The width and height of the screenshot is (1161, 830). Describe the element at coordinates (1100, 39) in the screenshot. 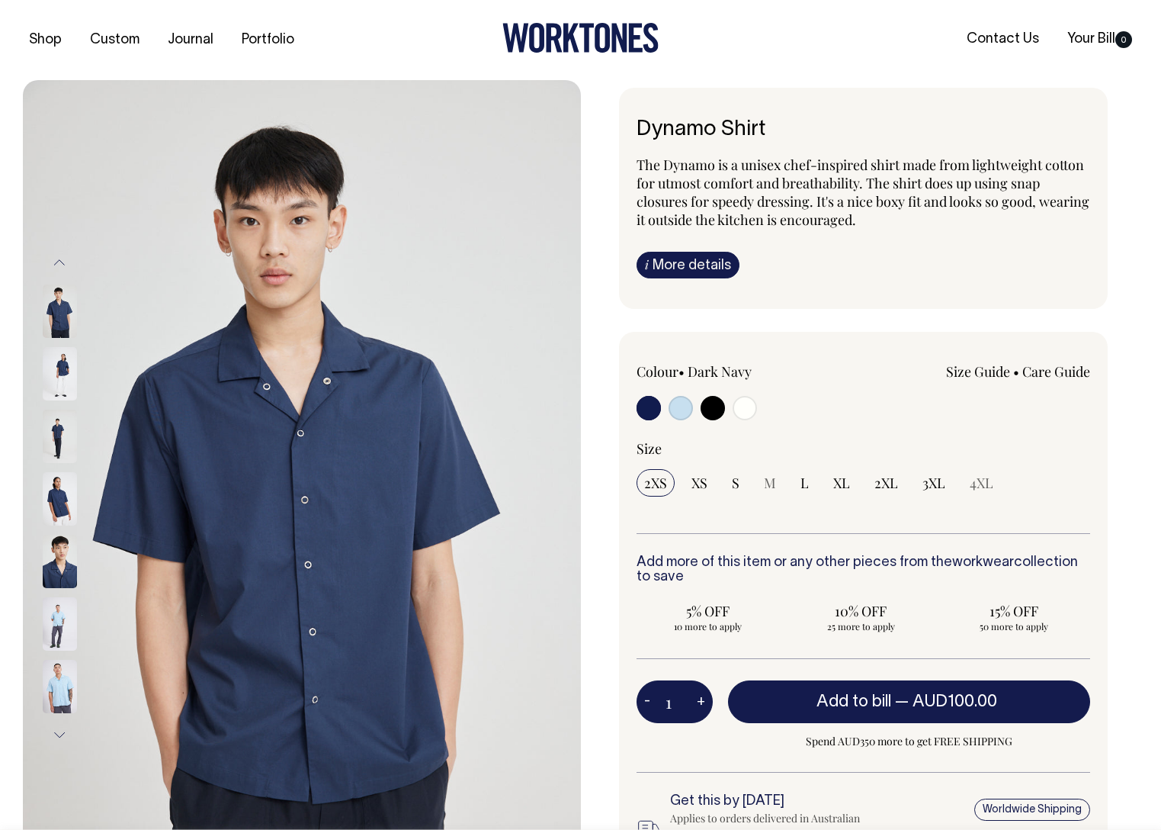

I see `a: Your Bill0` at that location.